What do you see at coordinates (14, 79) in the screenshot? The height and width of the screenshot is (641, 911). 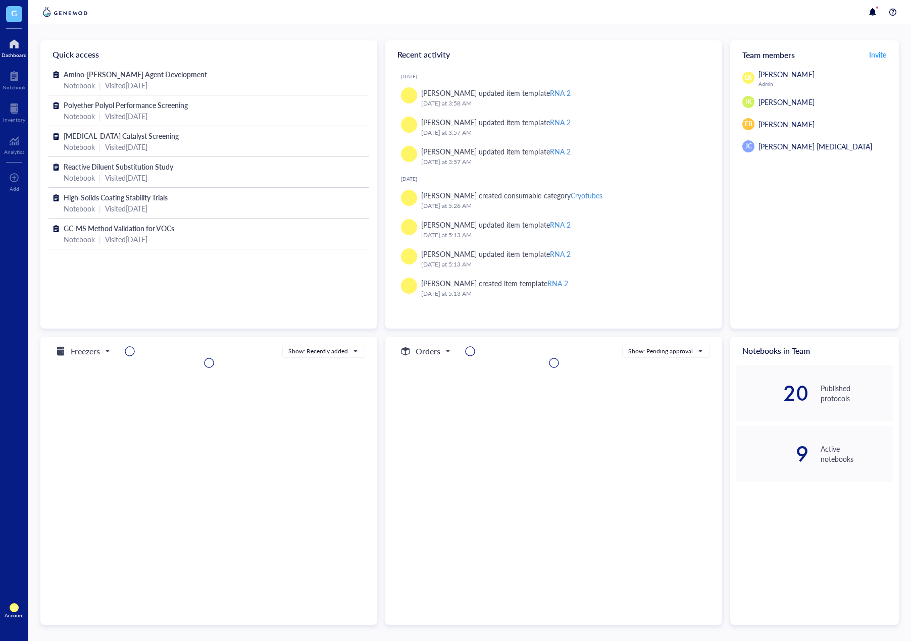 I see `a: Notebook` at bounding box center [14, 79].